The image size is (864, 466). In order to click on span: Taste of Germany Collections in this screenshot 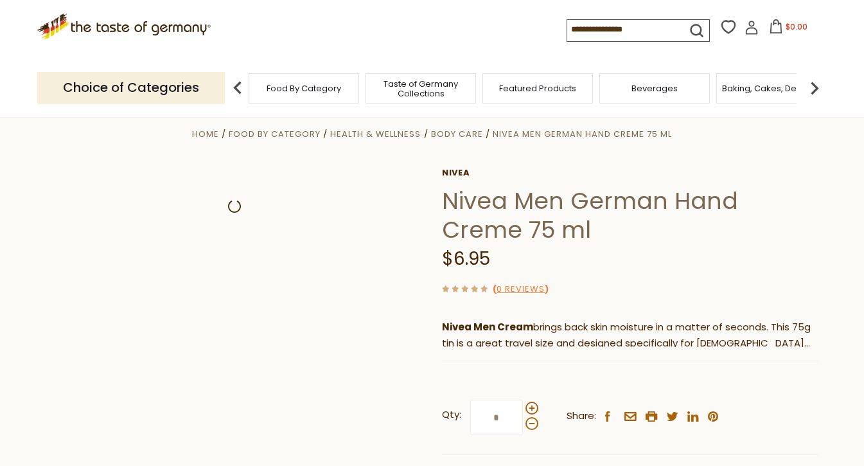, I will do `click(421, 89)`.